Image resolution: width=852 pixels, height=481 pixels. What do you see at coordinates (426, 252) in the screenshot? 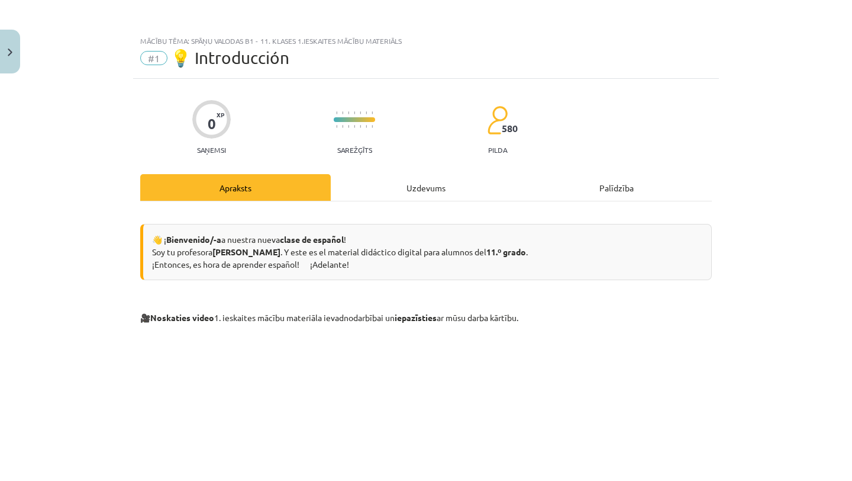
I see `div: 👋 ¡ a nuestra nueva ! Soy tu profesora . Y este es el material didáctico digital para alumnos del...` at bounding box center [426, 252].